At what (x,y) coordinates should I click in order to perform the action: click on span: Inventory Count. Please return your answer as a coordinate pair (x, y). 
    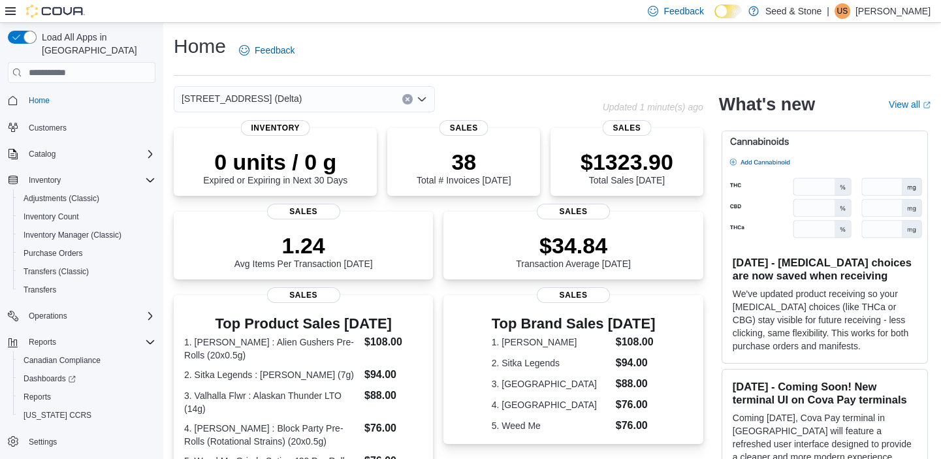
    Looking at the image, I should click on (87, 217).